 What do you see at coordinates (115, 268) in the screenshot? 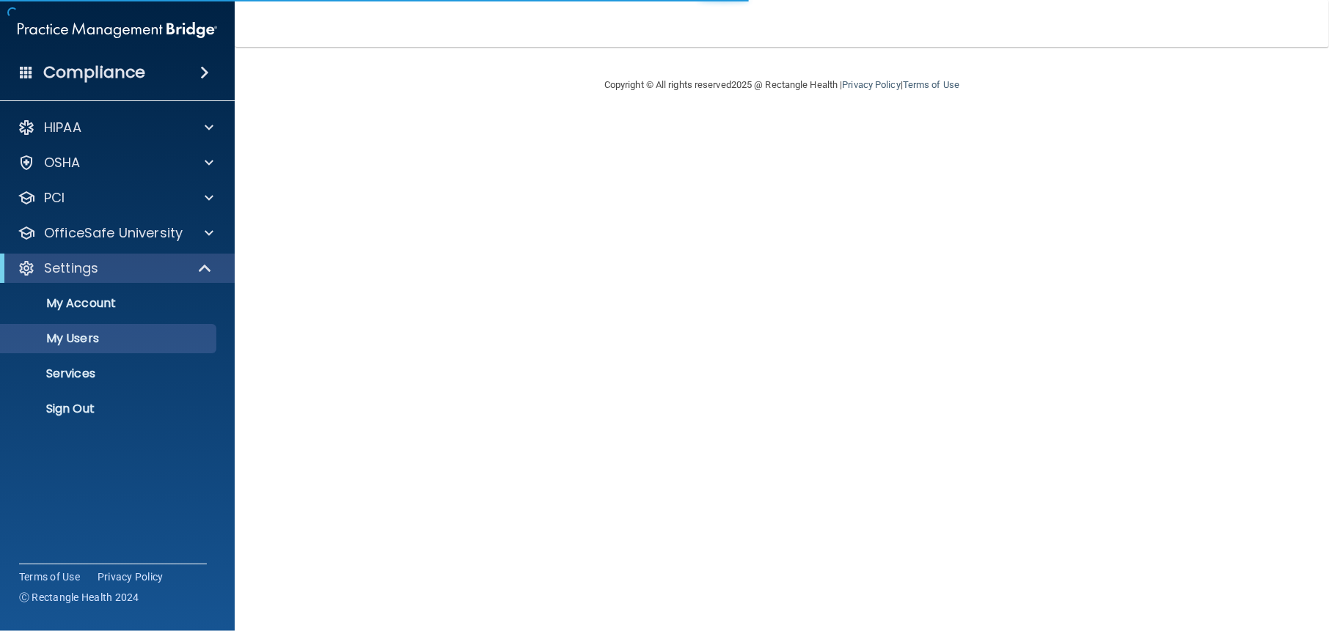
I see `a: Settings` at bounding box center [115, 268].